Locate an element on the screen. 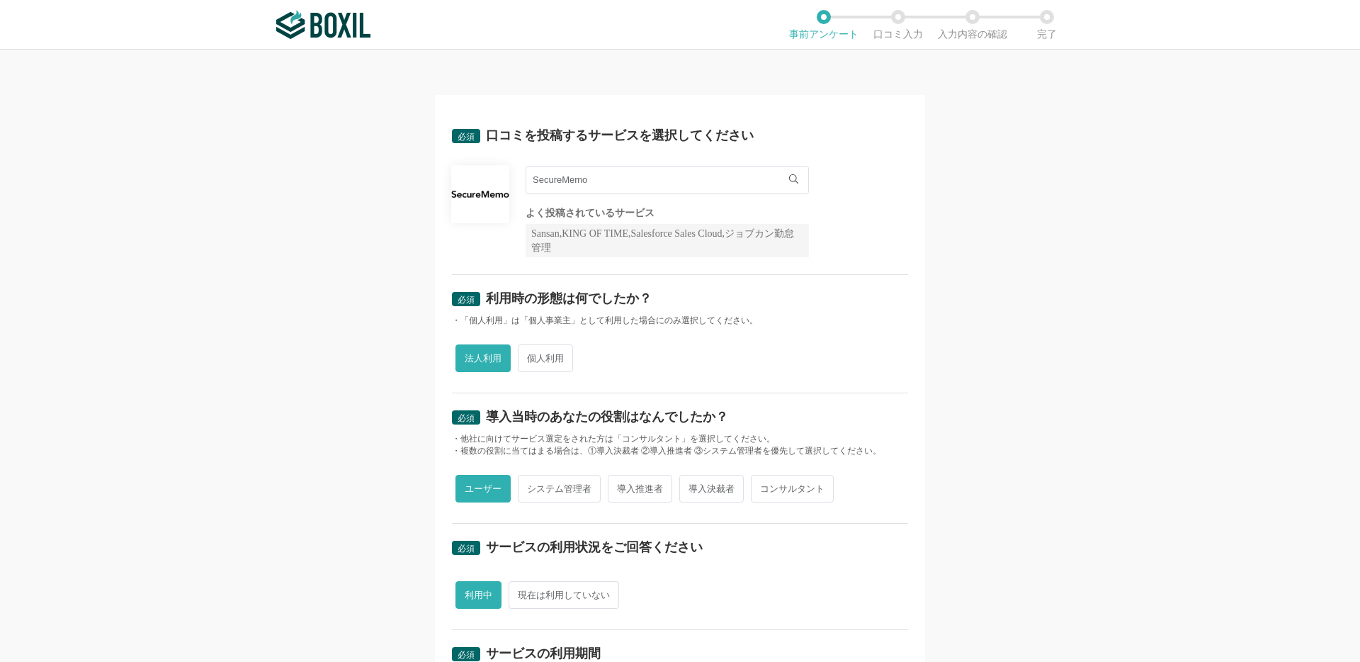 The height and width of the screenshot is (662, 1360). span: 利用中 is located at coordinates (478, 594).